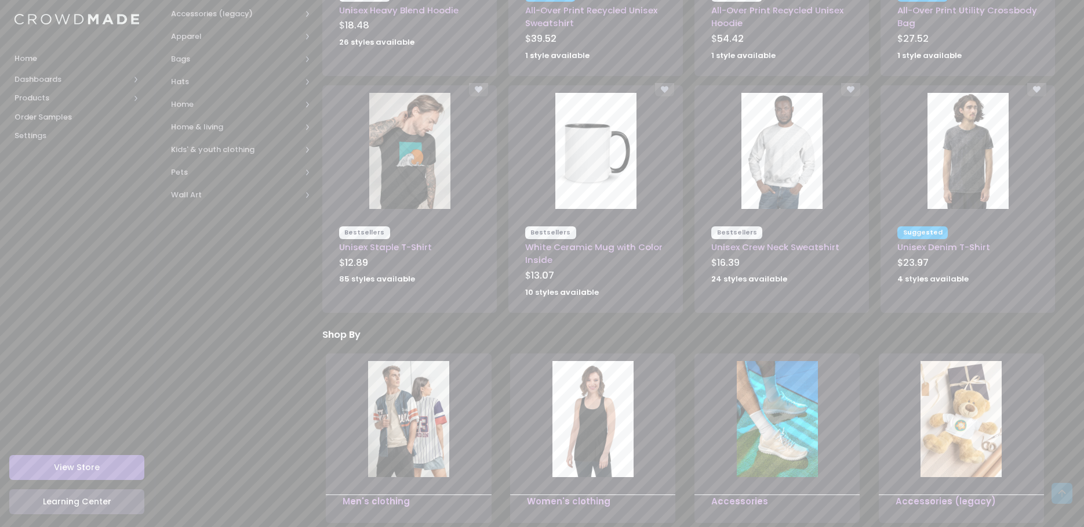  What do you see at coordinates (236, 82) in the screenshot?
I see `span: Hats` at bounding box center [236, 82].